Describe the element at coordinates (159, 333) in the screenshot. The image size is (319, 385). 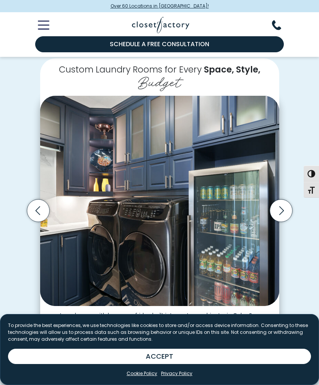
I see `p: To provide the best experiences, we use technologies like cookies to store and/or access device i...` at that location.